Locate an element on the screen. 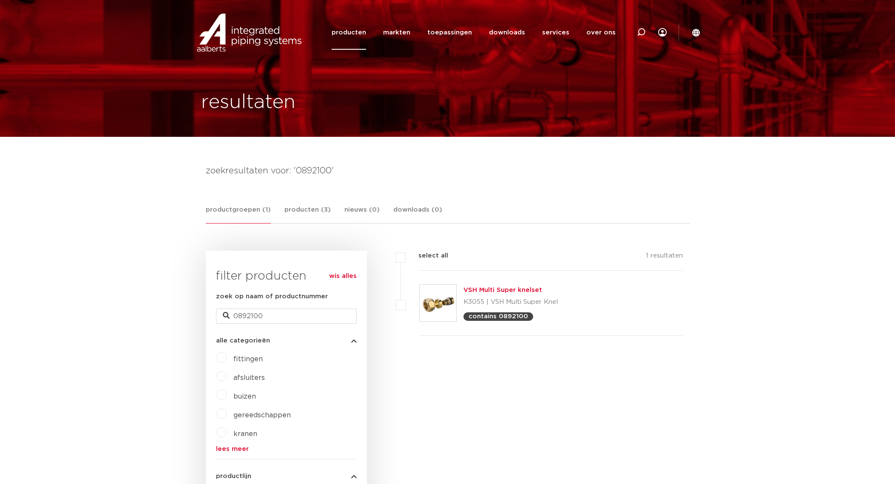 The image size is (895, 484). button: productlijn is located at coordinates (286, 476).